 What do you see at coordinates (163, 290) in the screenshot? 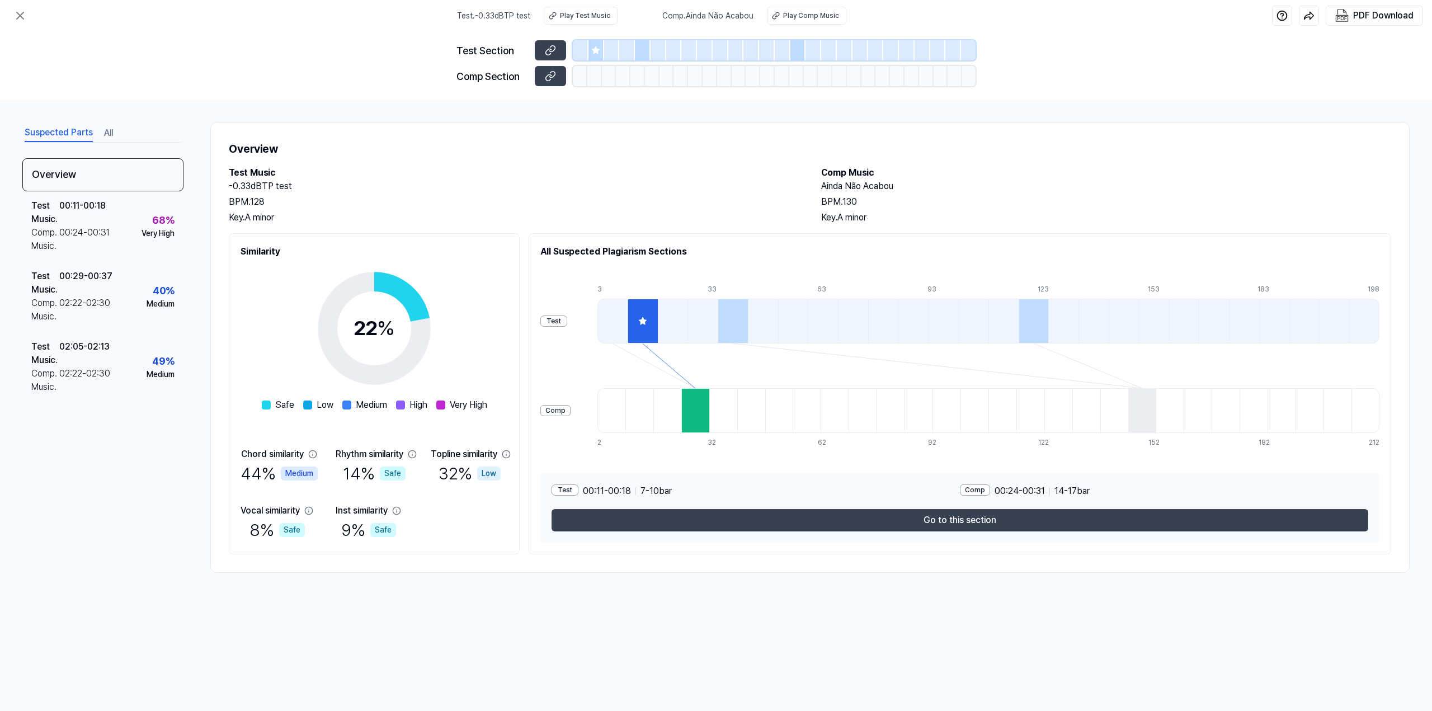
I see `div: 40 %` at bounding box center [163, 290].